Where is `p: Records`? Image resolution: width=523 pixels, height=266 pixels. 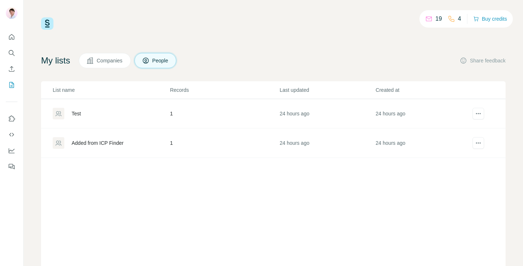
p: Records is located at coordinates (224, 90).